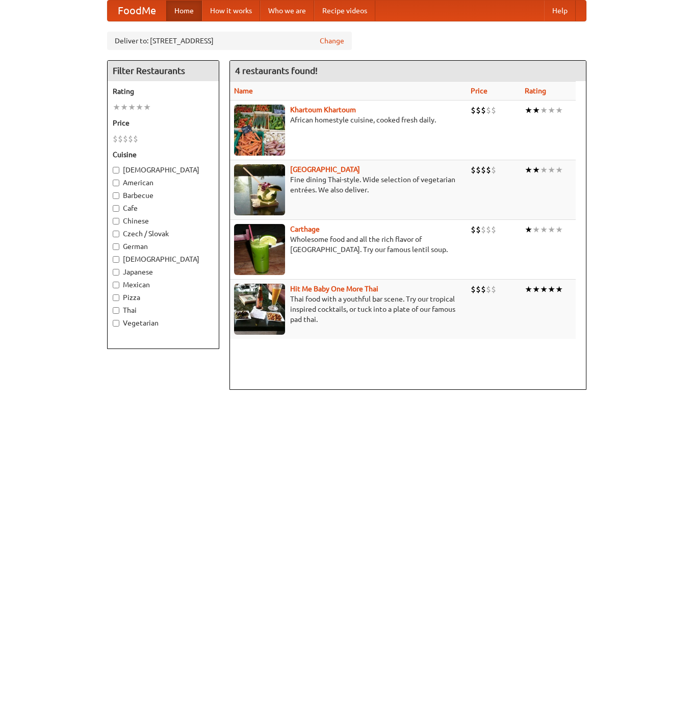  Describe the element at coordinates (116, 221) in the screenshot. I see `input: Chinese` at that location.